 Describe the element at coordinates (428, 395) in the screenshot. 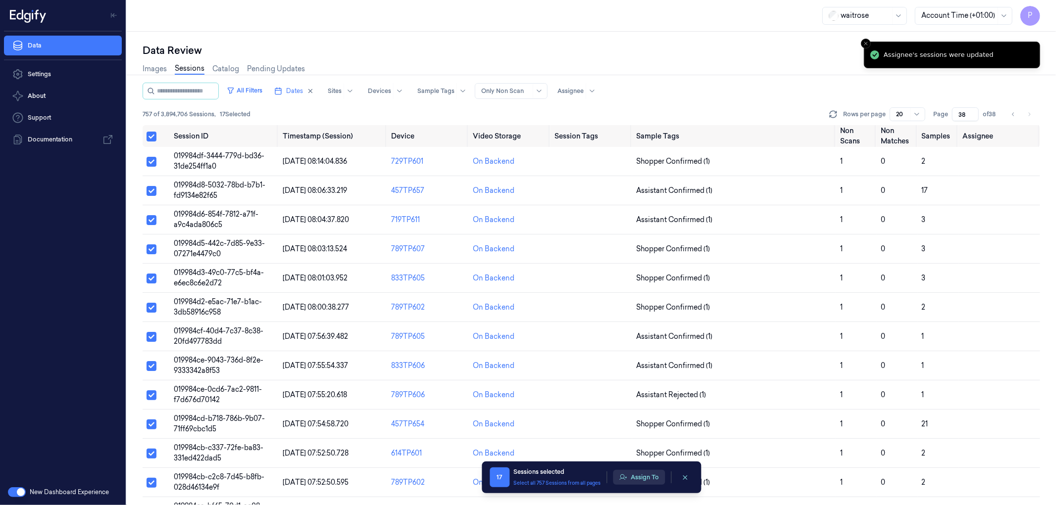

I see `div: 789TP606` at that location.